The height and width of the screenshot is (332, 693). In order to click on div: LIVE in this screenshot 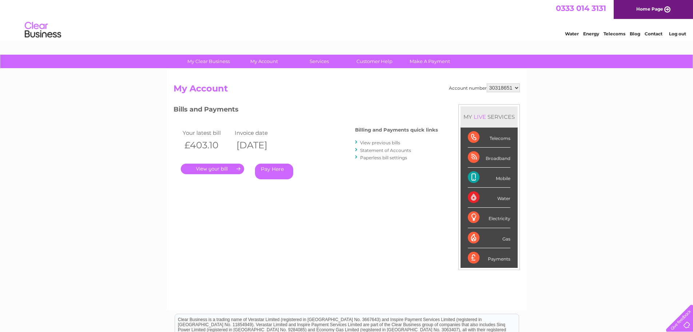, I will do `click(480, 116)`.